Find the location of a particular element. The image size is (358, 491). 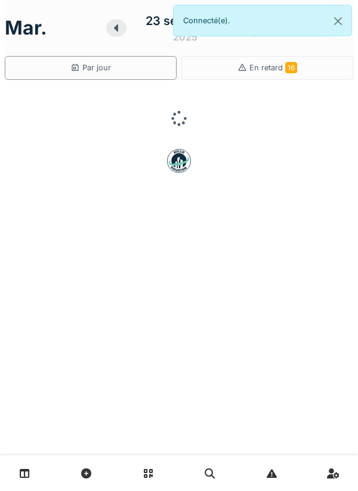

div: Connecté(e). is located at coordinates (262, 20).